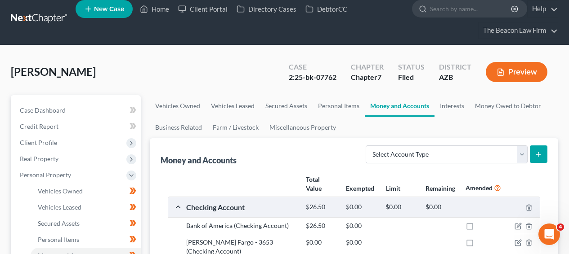  Describe the element at coordinates (179, 128) in the screenshot. I see `a: Business Related` at that location.